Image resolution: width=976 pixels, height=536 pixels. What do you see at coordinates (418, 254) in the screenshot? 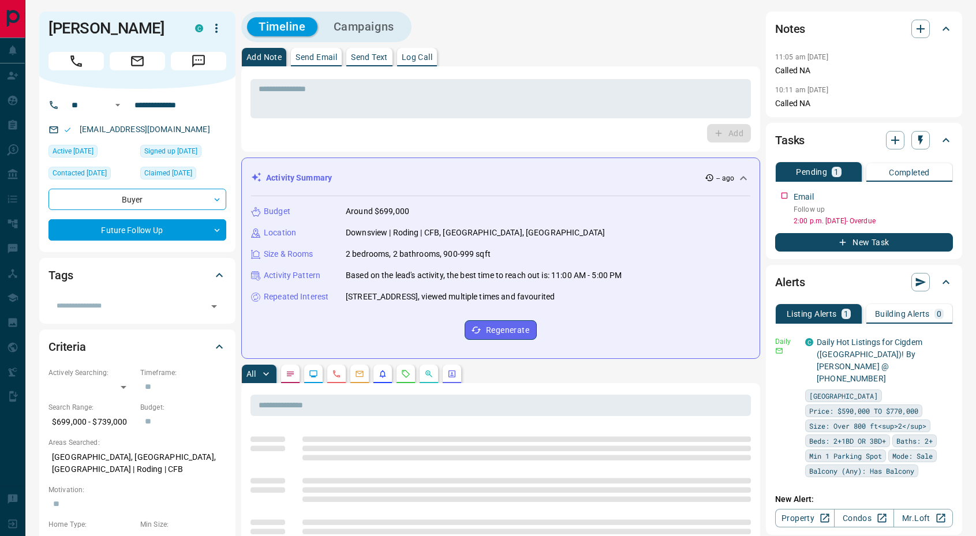
I see `p: 2 bedrooms, 2 bathrooms, 900-999 sqft` at bounding box center [418, 254].